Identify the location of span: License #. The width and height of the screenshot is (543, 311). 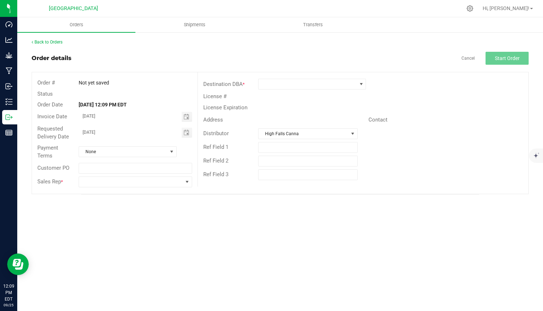
(215, 96).